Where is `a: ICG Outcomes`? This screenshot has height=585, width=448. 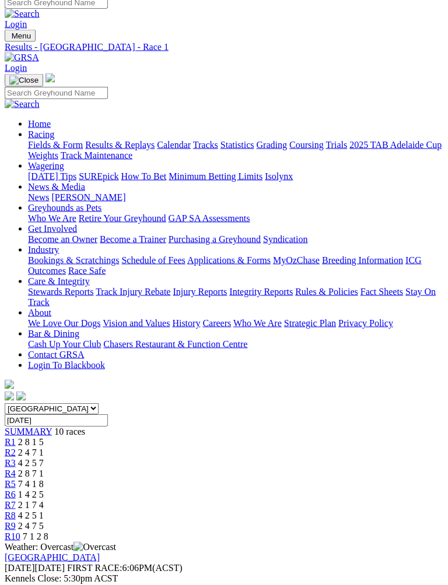
a: ICG Outcomes is located at coordinates (224, 265).